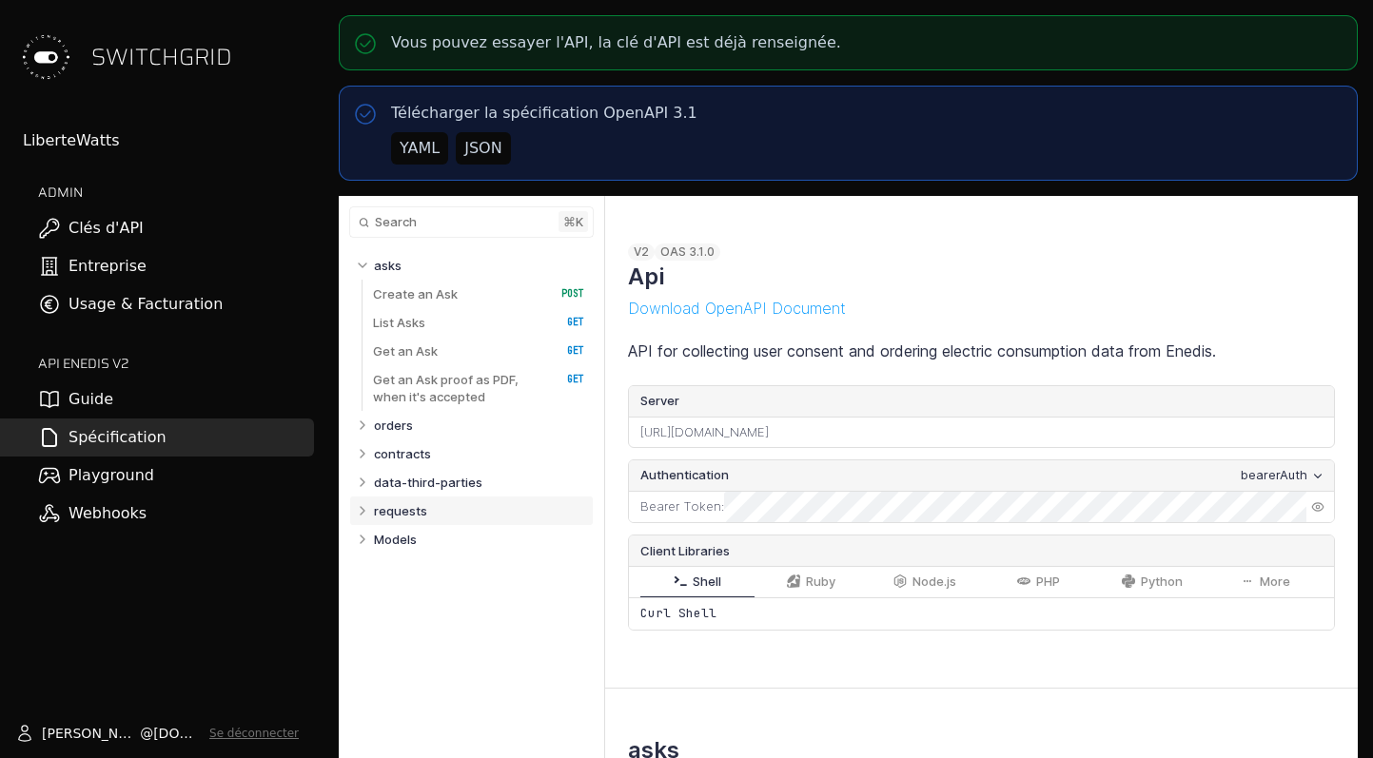 This screenshot has height=758, width=1373. Describe the element at coordinates (387, 265) in the screenshot. I see `p: asks` at that location.